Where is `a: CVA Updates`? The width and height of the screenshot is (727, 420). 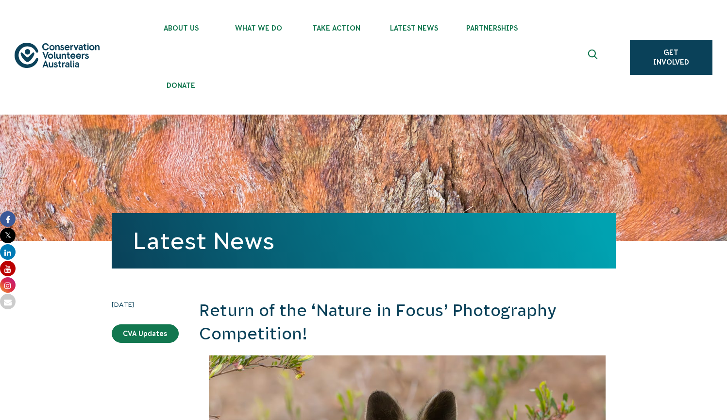 a: CVA Updates is located at coordinates (145, 334).